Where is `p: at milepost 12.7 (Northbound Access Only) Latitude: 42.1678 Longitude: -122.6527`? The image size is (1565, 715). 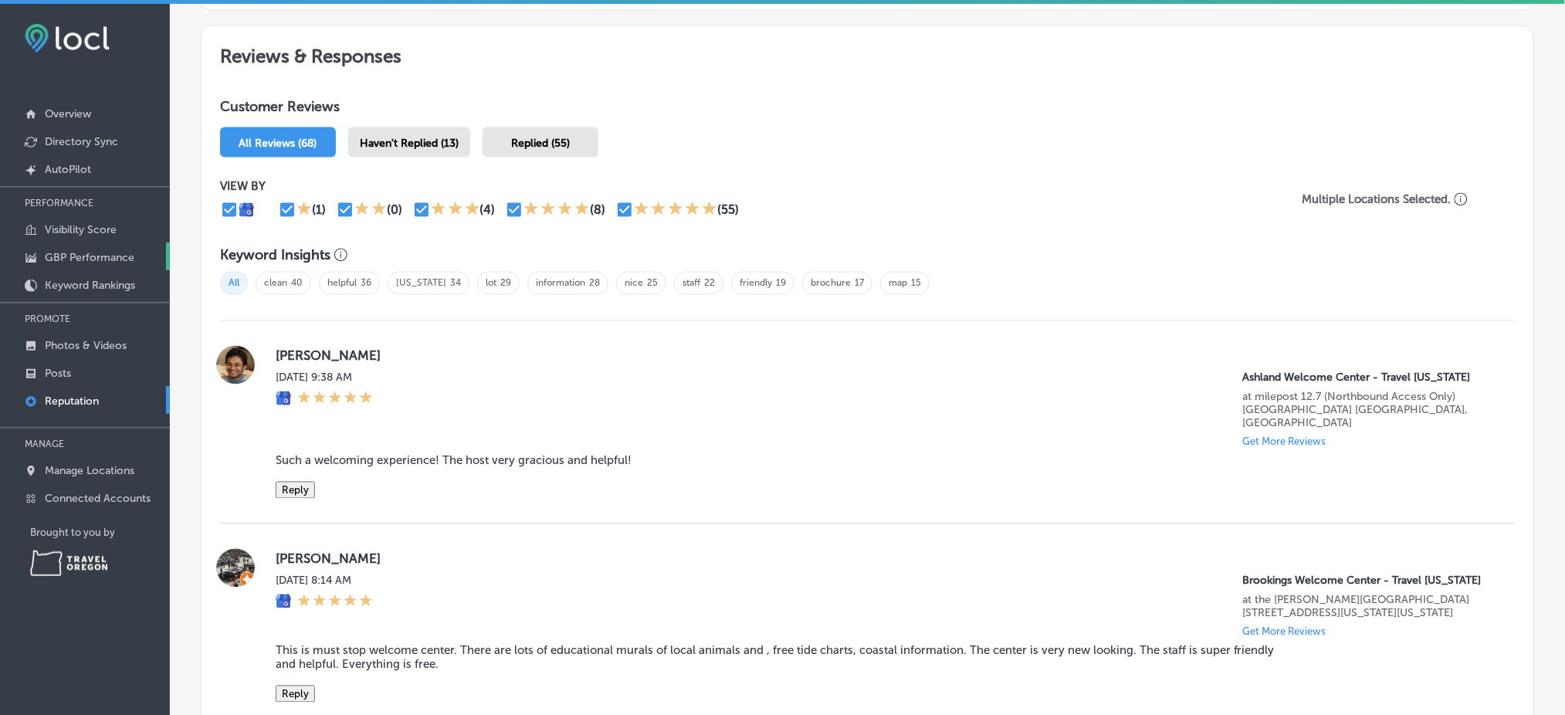 p: at milepost 12.7 (Northbound Access Only) Latitude: 42.1678 Longitude: -122.6527 is located at coordinates (1366, 410).